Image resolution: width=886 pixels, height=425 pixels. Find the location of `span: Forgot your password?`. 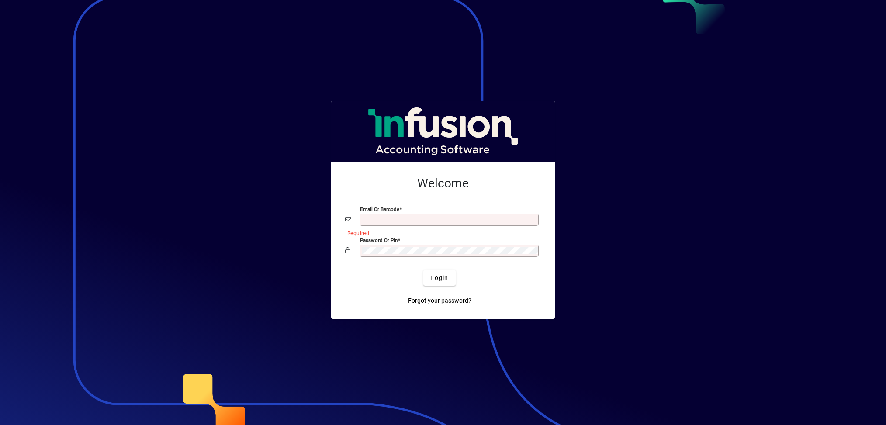

span: Forgot your password? is located at coordinates (439, 300).